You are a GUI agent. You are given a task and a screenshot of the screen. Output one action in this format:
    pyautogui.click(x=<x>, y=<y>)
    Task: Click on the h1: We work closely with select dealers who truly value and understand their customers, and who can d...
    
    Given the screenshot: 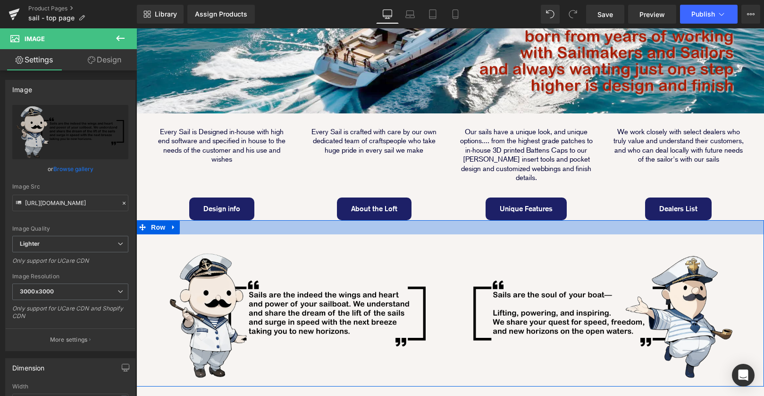 What is the action you would take?
    pyautogui.click(x=542, y=118)
    